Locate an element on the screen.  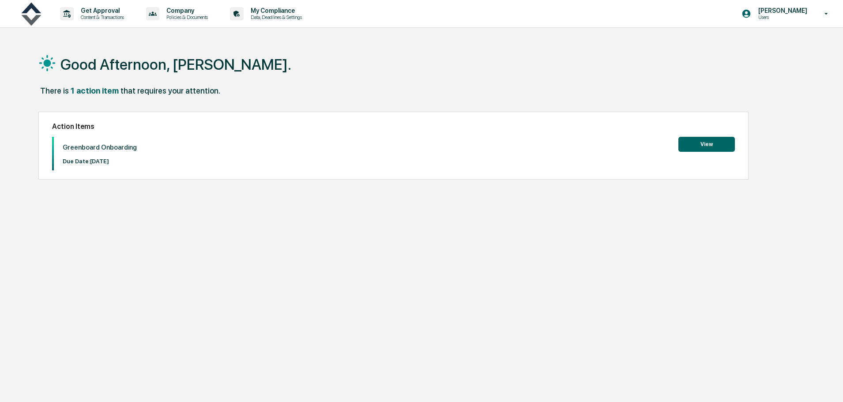
button: View is located at coordinates (706, 144).